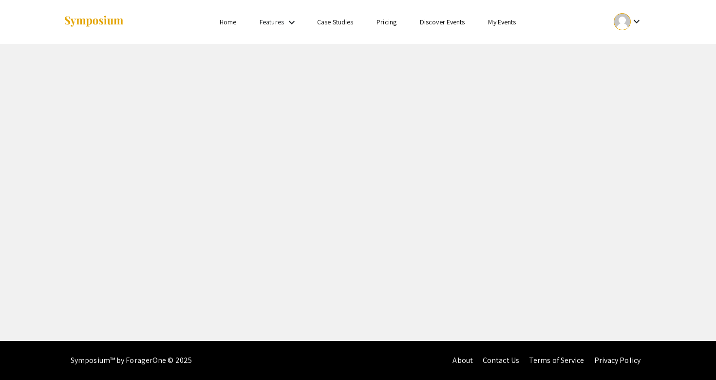 This screenshot has width=716, height=380. I want to click on a: Privacy Policy, so click(617, 360).